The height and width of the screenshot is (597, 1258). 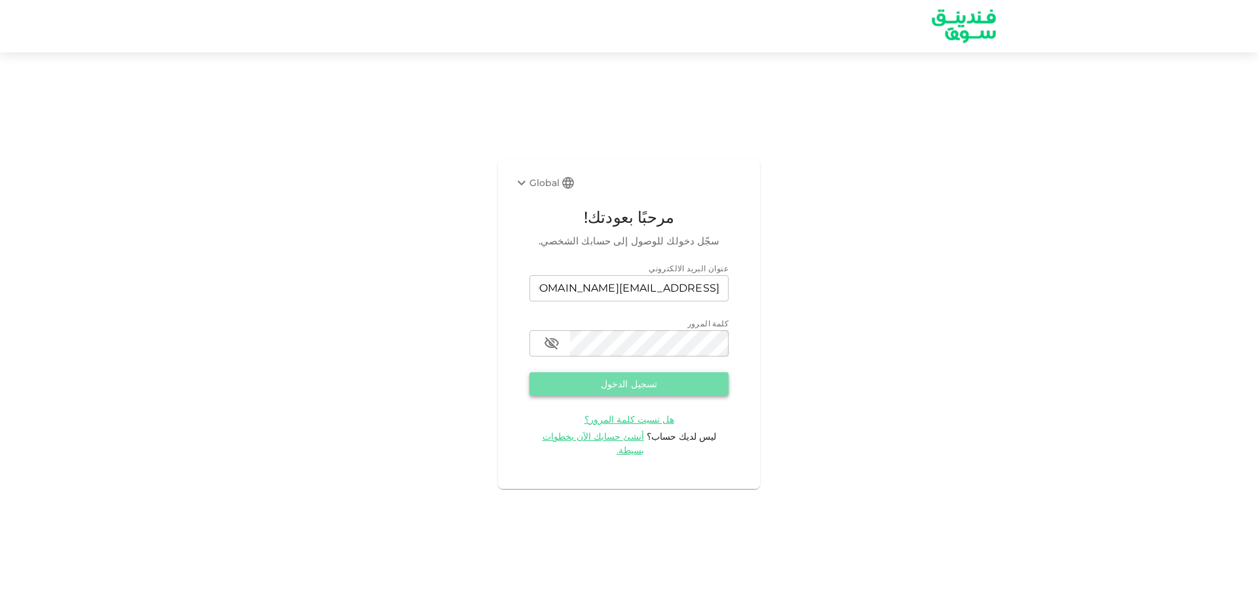 What do you see at coordinates (708, 323) in the screenshot?
I see `span: كلمة المرور` at bounding box center [708, 323].